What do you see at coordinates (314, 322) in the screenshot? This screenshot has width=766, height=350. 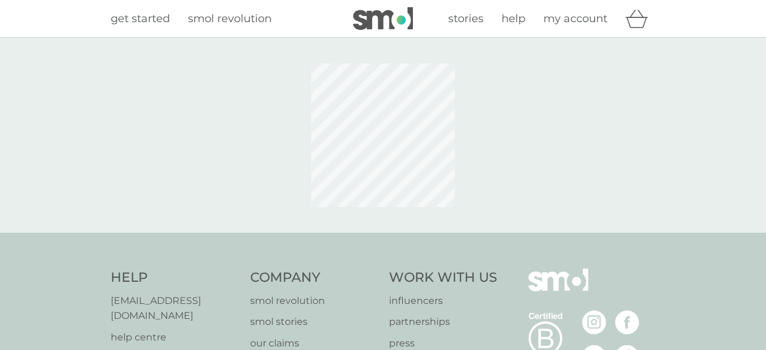 I see `a: smol stories` at bounding box center [314, 322].